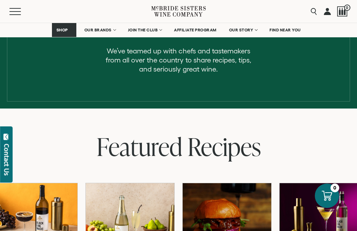 This screenshot has width=357, height=231. What do you see at coordinates (143, 30) in the screenshot?
I see `span: JOIN THE CLUB` at bounding box center [143, 30].